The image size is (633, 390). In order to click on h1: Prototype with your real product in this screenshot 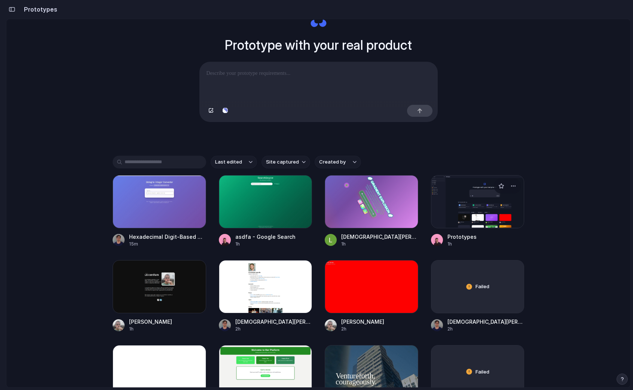, I will do `click(318, 45)`.